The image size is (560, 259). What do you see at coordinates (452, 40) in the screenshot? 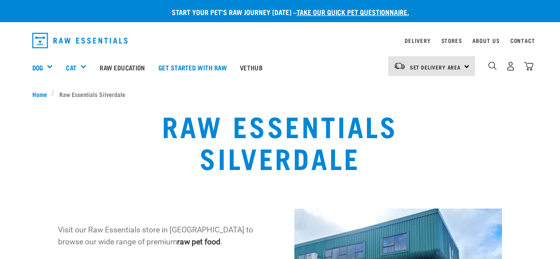
I see `a: Stores` at bounding box center [452, 40].